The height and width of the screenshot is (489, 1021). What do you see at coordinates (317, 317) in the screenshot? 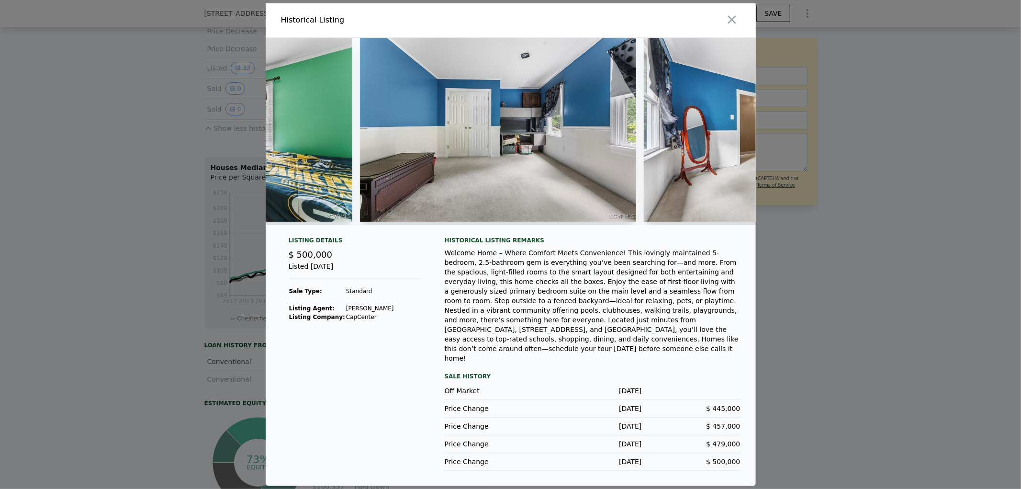
I see `strong: Listing Company:` at bounding box center [317, 317].